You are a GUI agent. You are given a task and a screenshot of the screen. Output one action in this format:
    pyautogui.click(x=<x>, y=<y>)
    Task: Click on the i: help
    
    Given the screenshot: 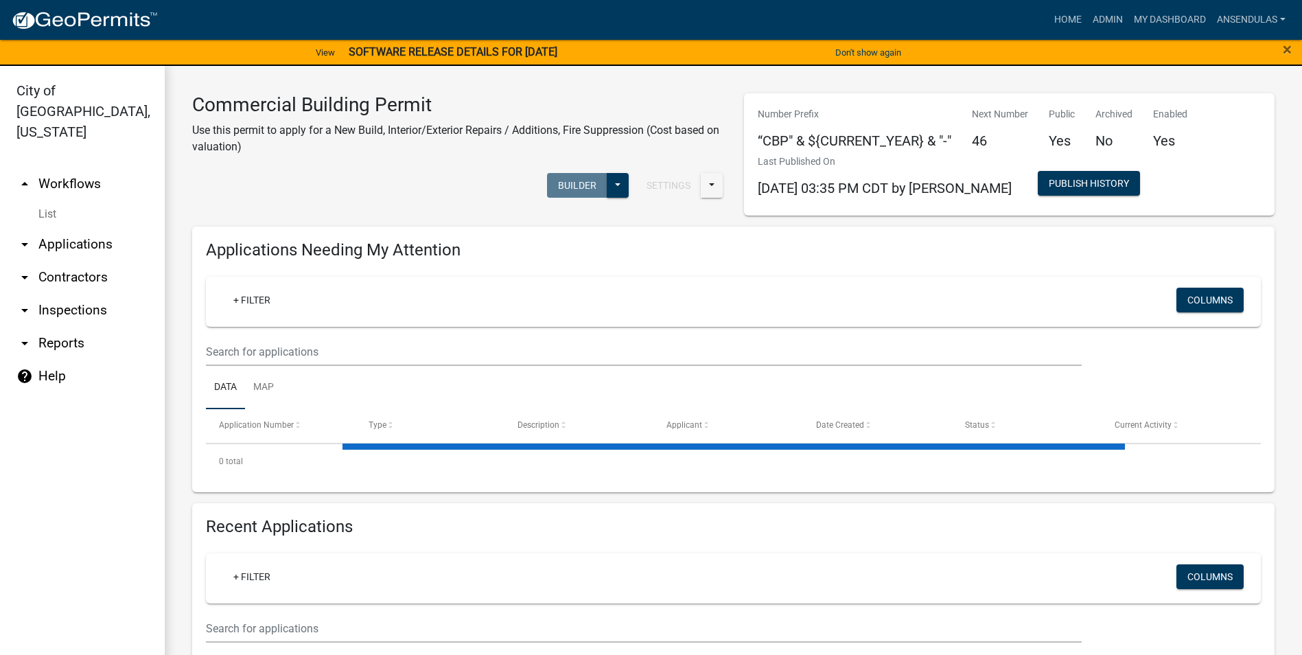 What is the action you would take?
    pyautogui.click(x=25, y=376)
    